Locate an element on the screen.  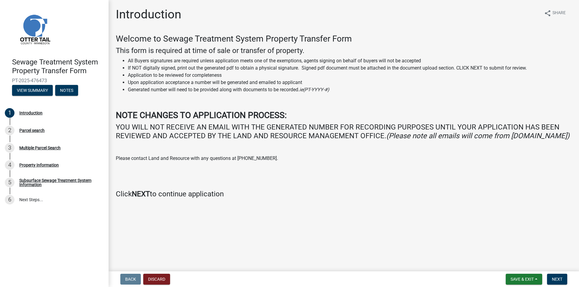
i: share is located at coordinates (548, 13).